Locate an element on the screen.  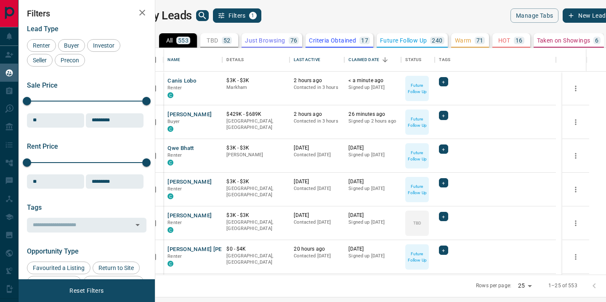
p: 2 hours ago is located at coordinates (317, 114).